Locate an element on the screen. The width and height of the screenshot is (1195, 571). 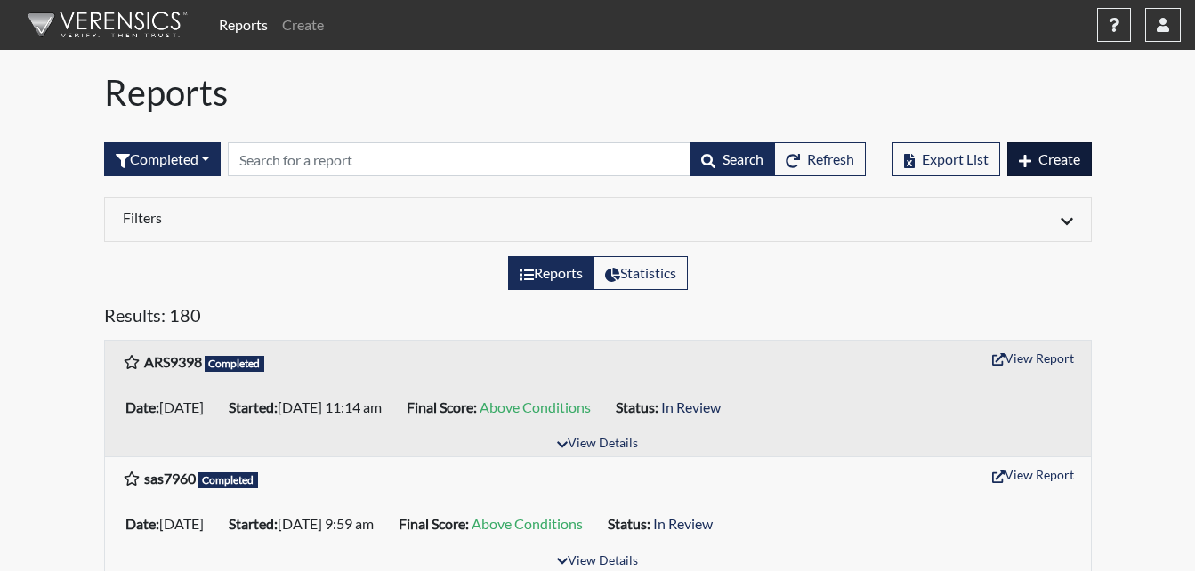
span: Search is located at coordinates (743, 158).